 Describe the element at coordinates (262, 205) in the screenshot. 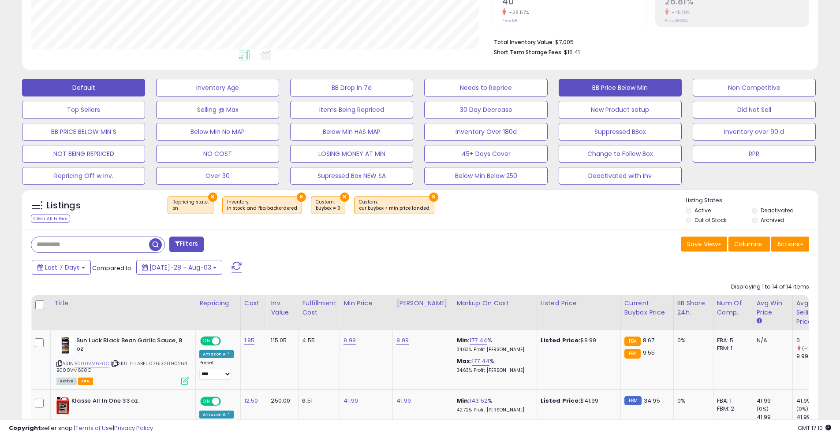

I see `span: Inventory :` at that location.